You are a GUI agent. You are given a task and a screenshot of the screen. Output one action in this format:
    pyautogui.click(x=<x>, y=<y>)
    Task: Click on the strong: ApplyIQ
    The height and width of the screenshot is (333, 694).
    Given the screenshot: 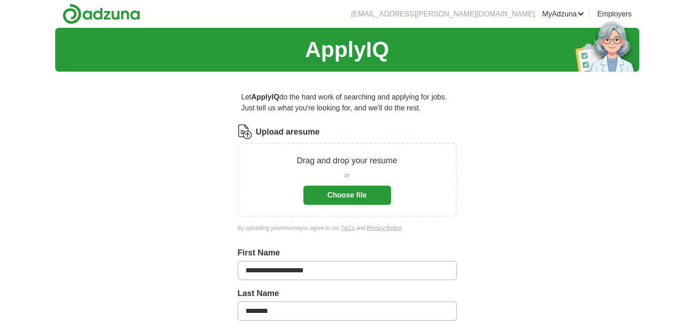 What is the action you would take?
    pyautogui.click(x=265, y=97)
    